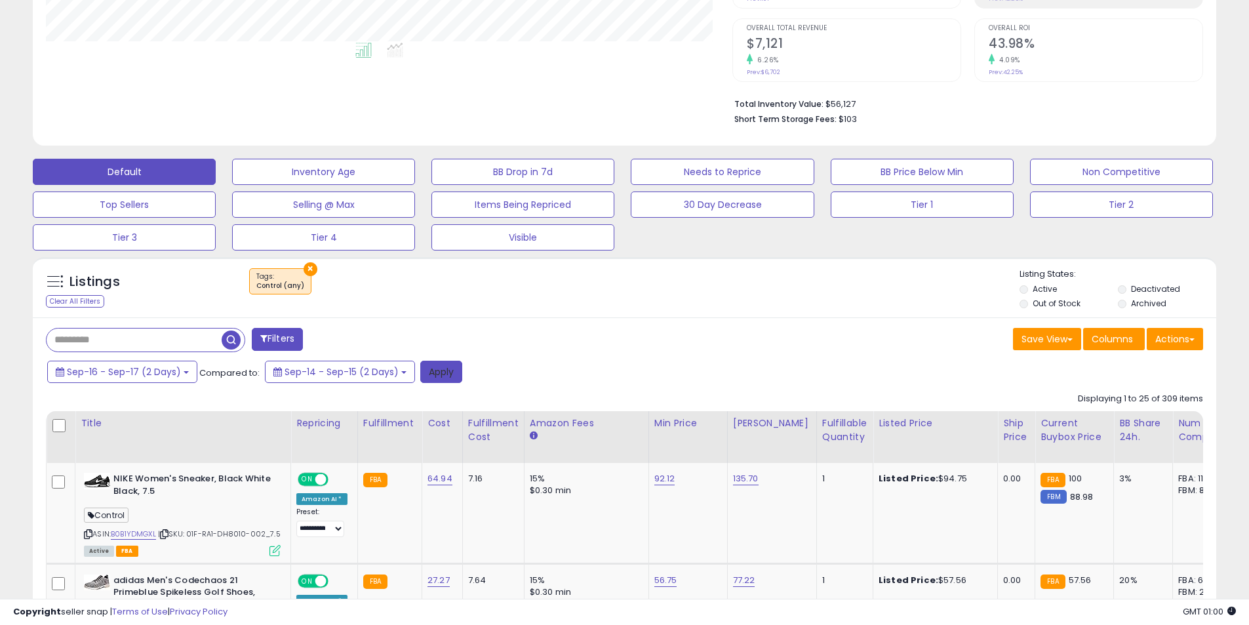 The height and width of the screenshot is (625, 1249). I want to click on button: Tier 4, so click(323, 237).